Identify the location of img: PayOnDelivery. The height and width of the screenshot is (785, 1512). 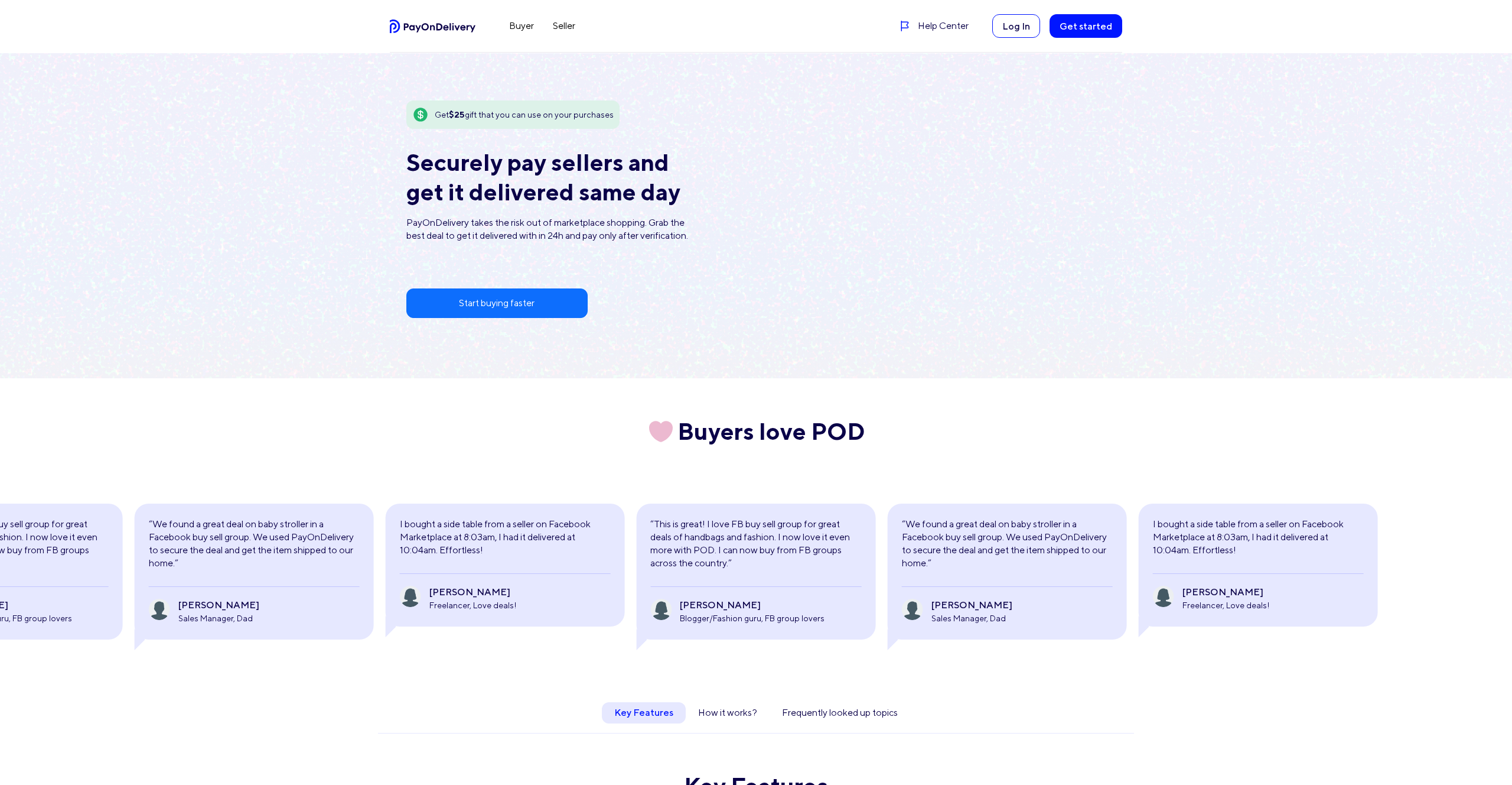
(433, 26).